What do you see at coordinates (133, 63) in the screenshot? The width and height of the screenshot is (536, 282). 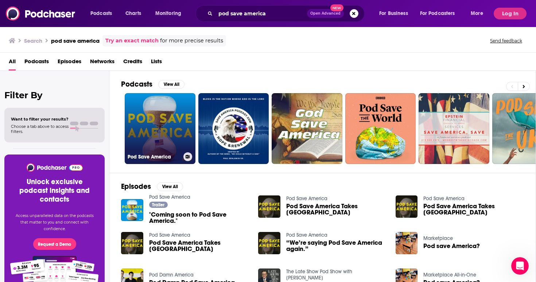 I see `span: Credits` at bounding box center [133, 63].